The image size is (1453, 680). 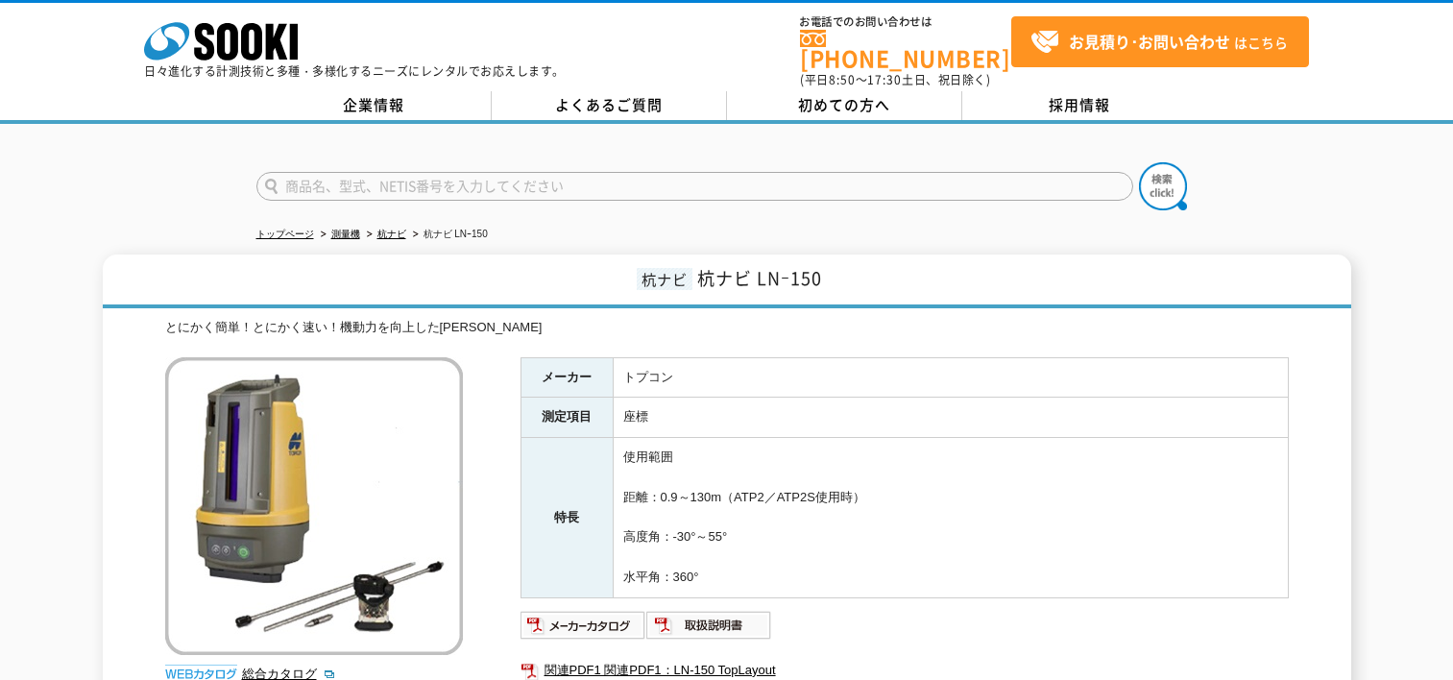 What do you see at coordinates (314, 506) in the screenshot?
I see `img: 杭ナビ LNｰ150` at bounding box center [314, 506].